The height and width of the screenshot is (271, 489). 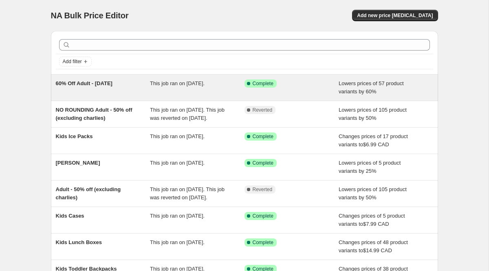 What do you see at coordinates (70, 216) in the screenshot?
I see `span: Kids Cases` at bounding box center [70, 216].